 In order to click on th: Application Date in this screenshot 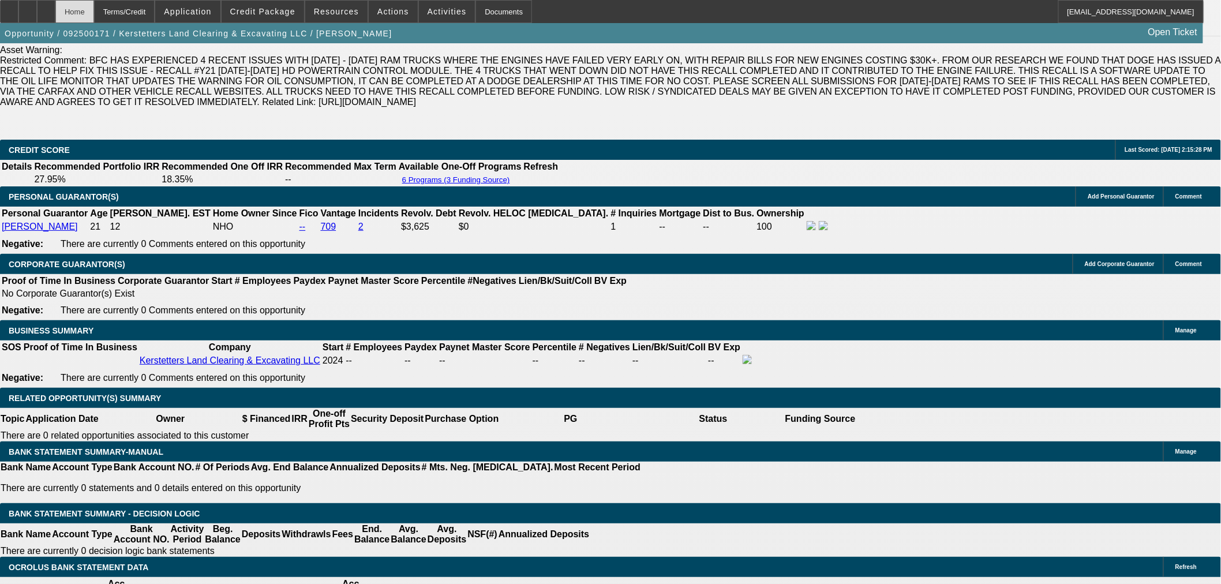, I will do `click(62, 419)`.